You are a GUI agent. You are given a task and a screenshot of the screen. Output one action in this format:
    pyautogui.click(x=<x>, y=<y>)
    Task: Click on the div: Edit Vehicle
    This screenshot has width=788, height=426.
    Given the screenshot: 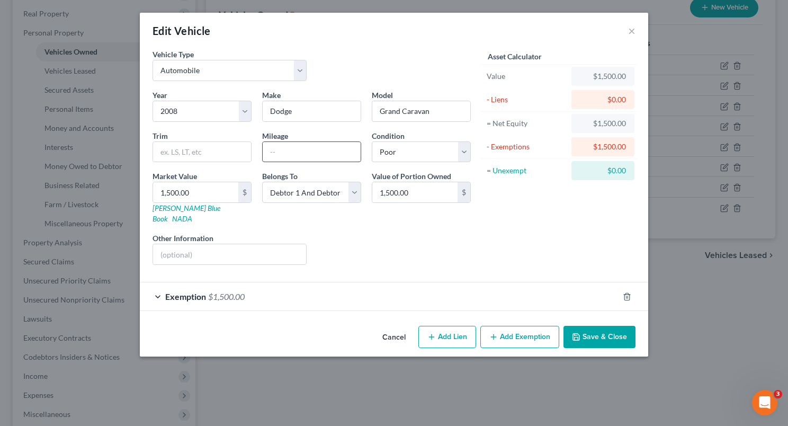 What is the action you would take?
    pyautogui.click(x=182, y=31)
    